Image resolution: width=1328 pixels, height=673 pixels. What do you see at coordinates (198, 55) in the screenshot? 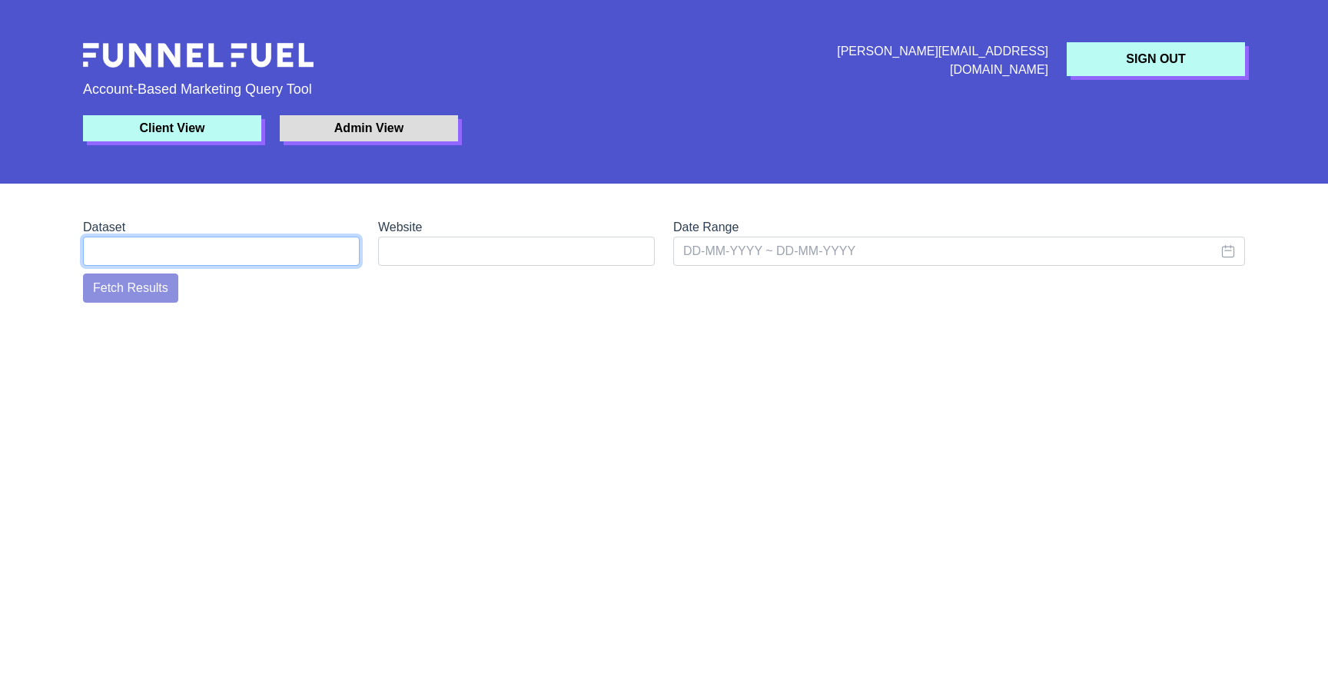
I see `img: funnel-fuel-logo.ead3c31d.png` at bounding box center [198, 55].